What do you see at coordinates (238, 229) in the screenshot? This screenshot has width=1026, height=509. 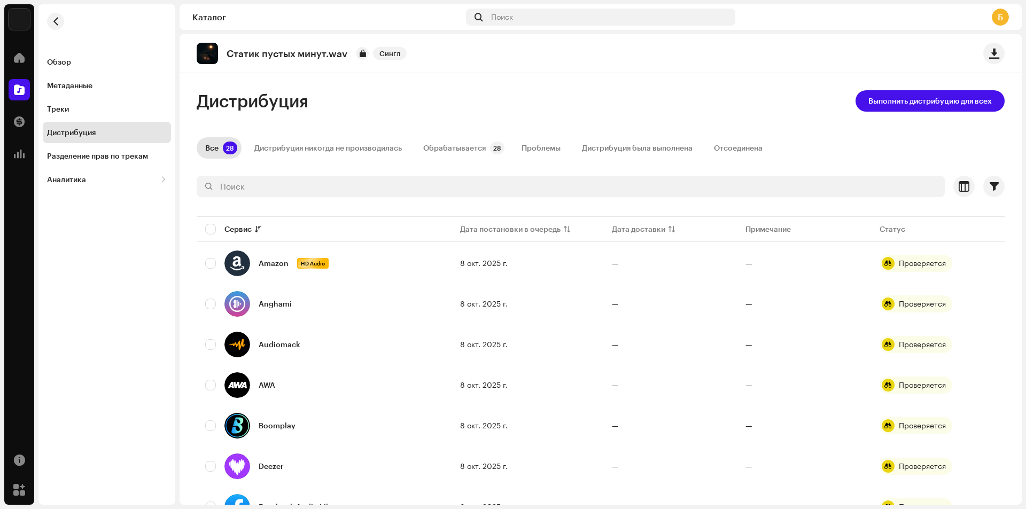 I see `div: Сервис` at bounding box center [238, 229].